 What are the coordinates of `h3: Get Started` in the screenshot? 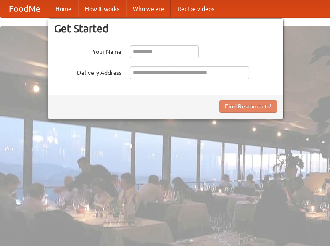 It's located at (166, 29).